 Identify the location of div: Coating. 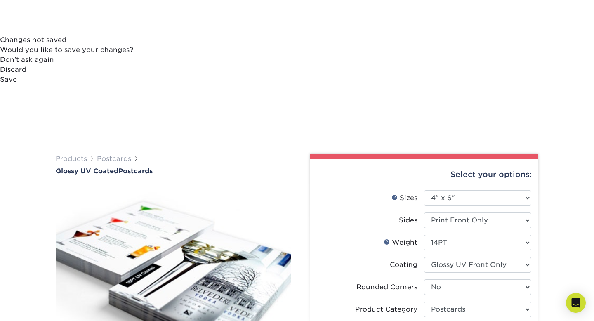
(403, 265).